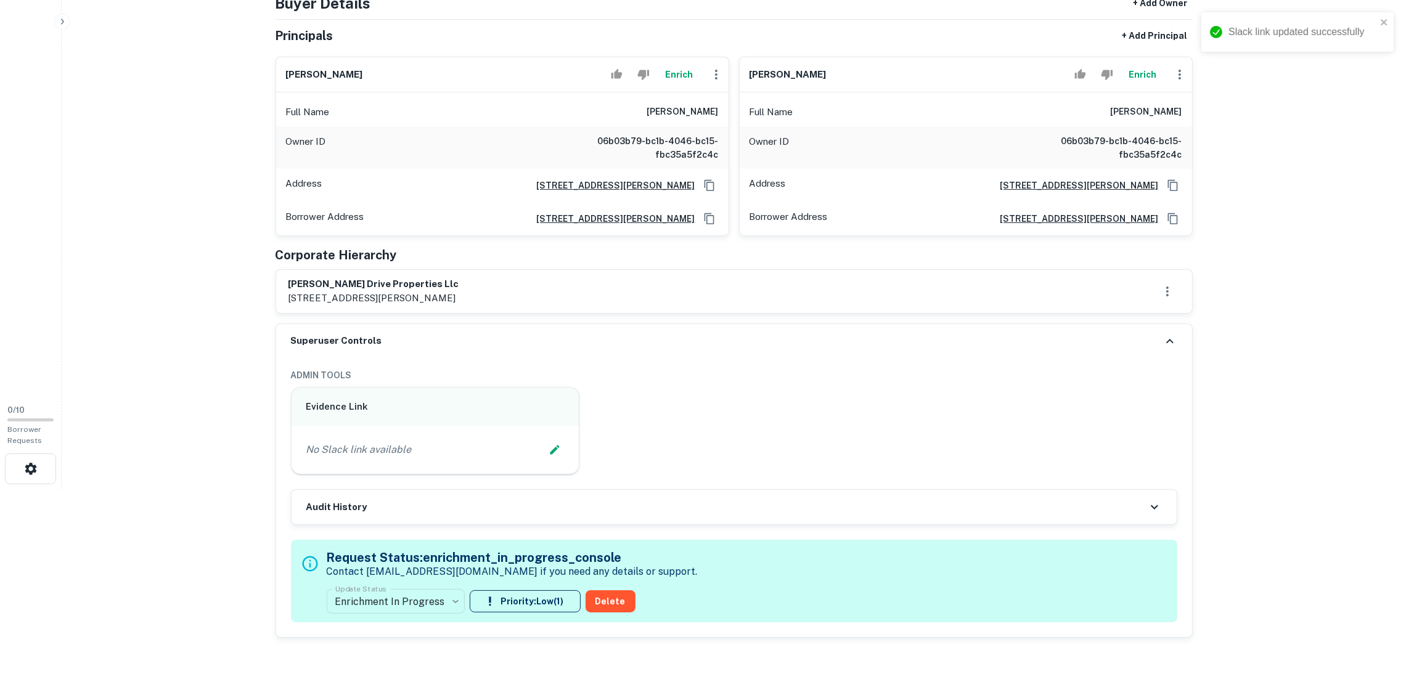 The height and width of the screenshot is (674, 1406). I want to click on h6: Audit History, so click(337, 507).